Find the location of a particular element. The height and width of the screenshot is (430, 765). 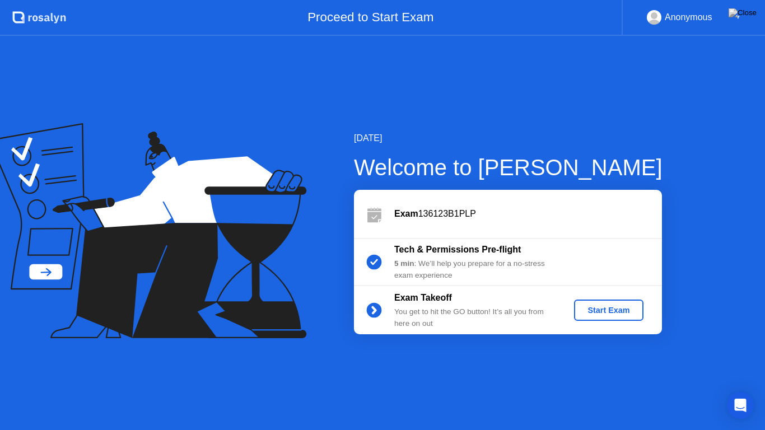

div: Start Exam is located at coordinates (608, 310).